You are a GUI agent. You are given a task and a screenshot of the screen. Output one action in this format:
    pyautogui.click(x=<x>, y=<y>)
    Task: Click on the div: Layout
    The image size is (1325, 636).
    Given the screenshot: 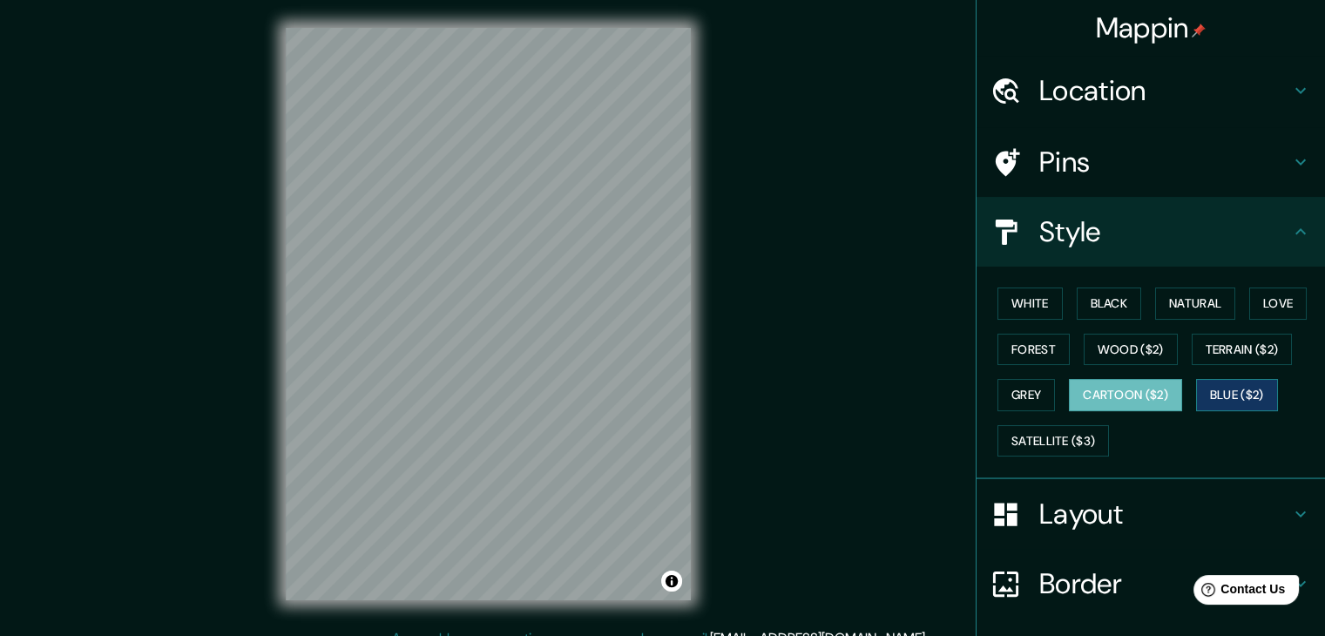 What is the action you would take?
    pyautogui.click(x=1150, y=514)
    